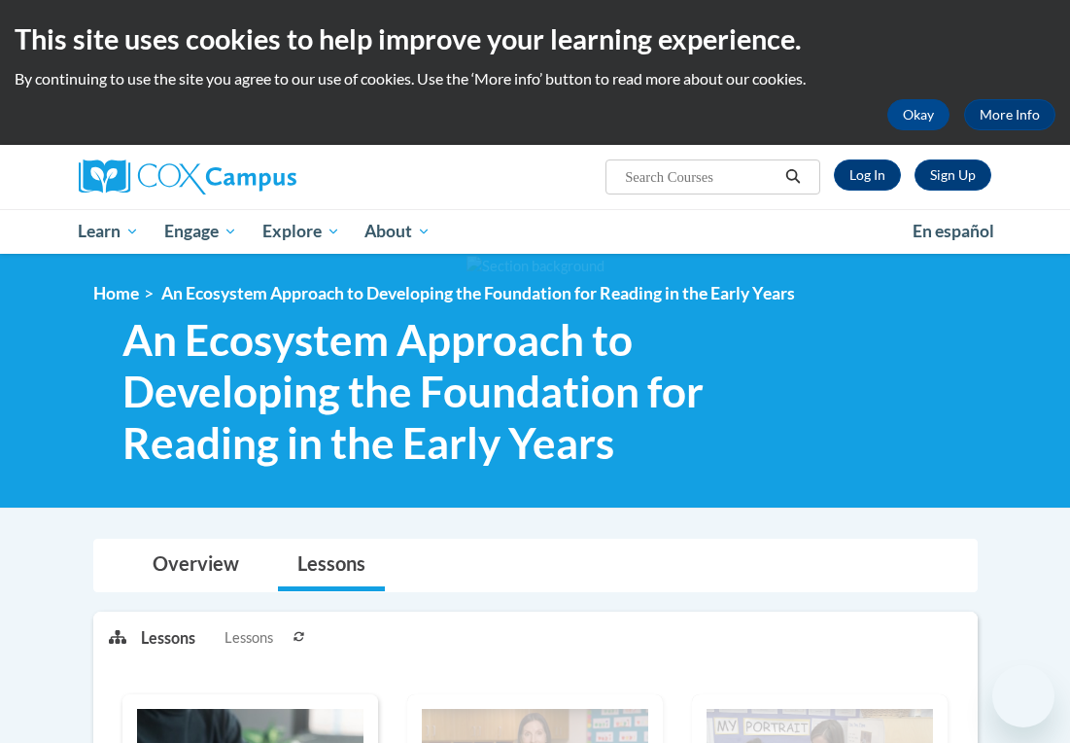 The image size is (1070, 743). I want to click on span: Lessons, so click(249, 638).